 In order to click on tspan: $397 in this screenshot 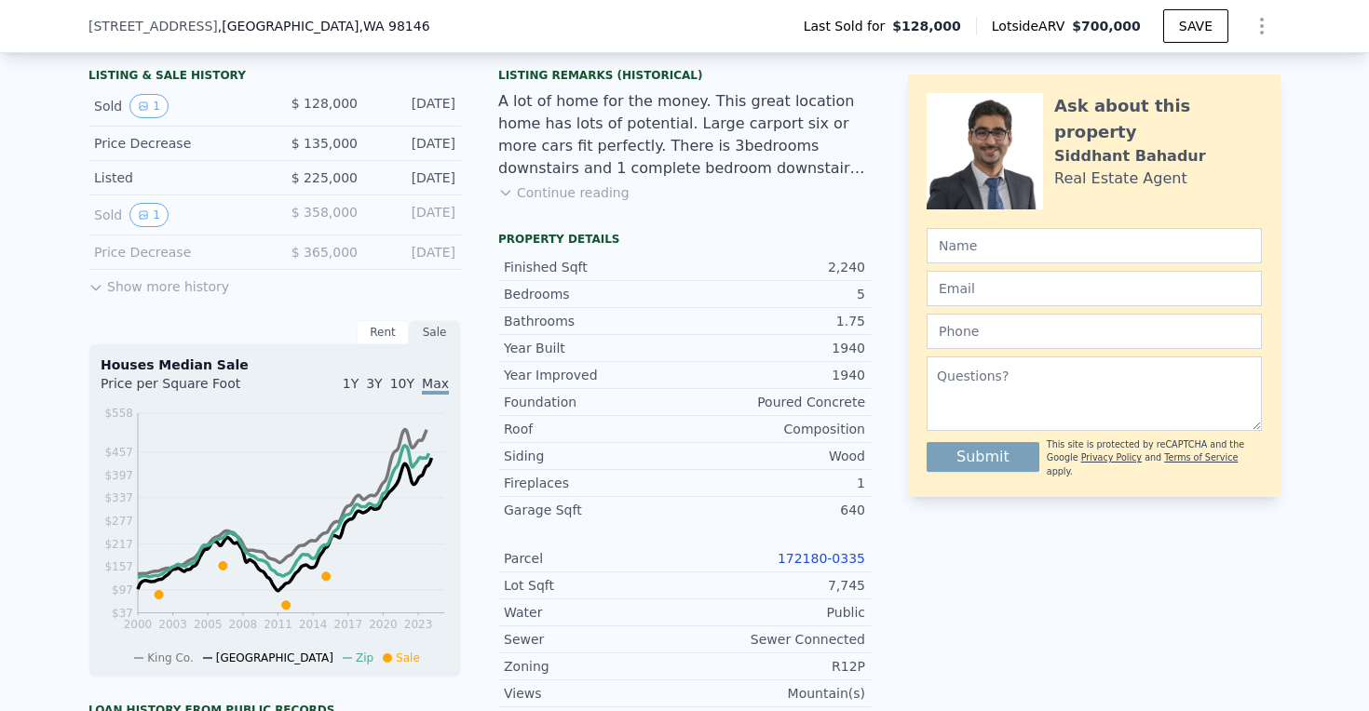, I will do `click(118, 476)`.